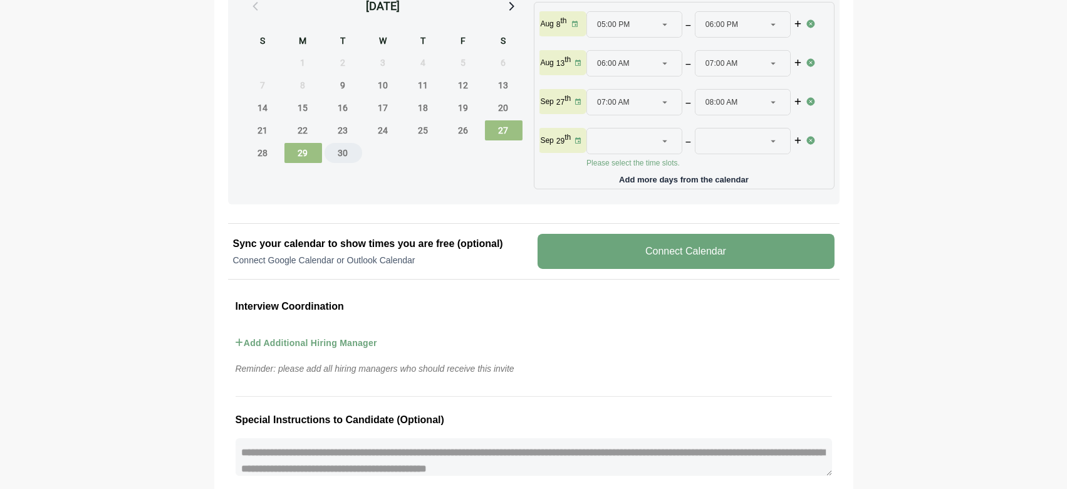 The image size is (1067, 489). Describe the element at coordinates (684, 177) in the screenshot. I see `p: Add more days from the calendar` at that location.